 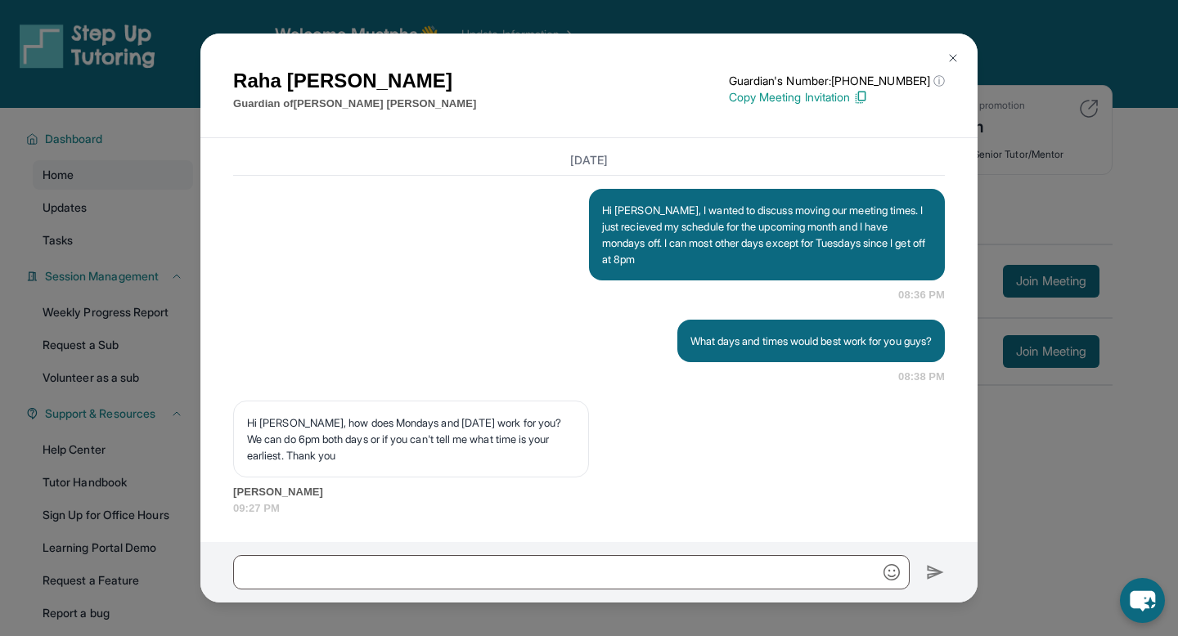 What do you see at coordinates (891, 572) in the screenshot?
I see `img: Emoji` at bounding box center [891, 572].